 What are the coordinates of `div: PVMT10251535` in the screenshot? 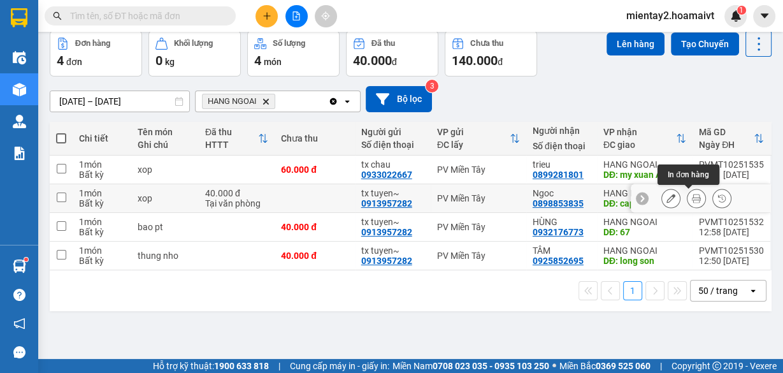 It's located at (732, 164).